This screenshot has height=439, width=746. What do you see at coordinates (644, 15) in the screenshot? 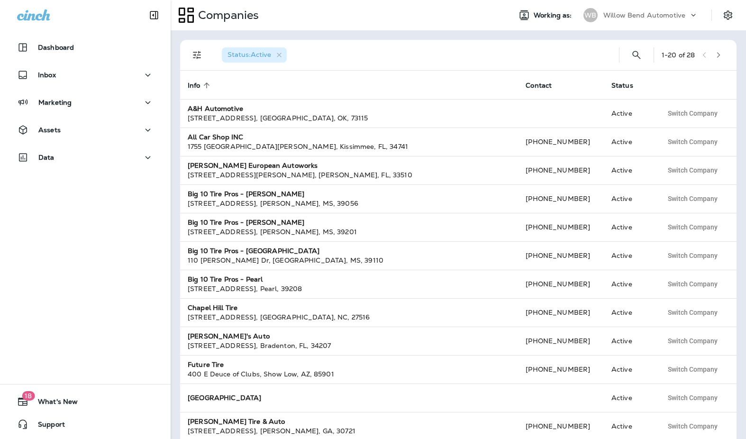
I see `p: Willow Bend Automotive` at bounding box center [644, 15].